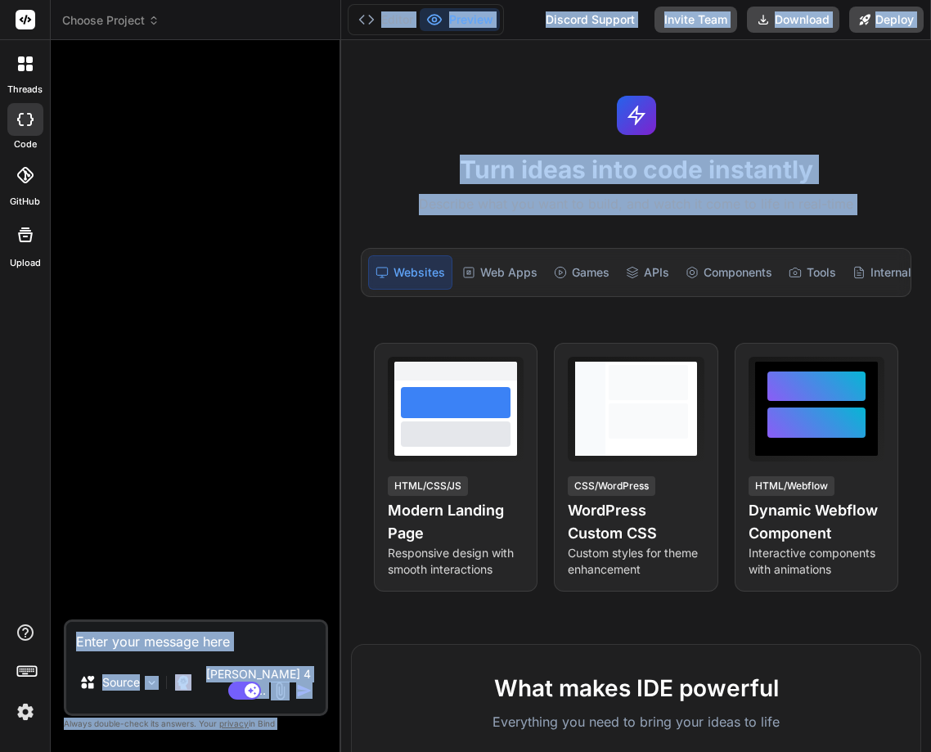 The image size is (931, 752). Describe the element at coordinates (25, 263) in the screenshot. I see `label: Upload` at that location.